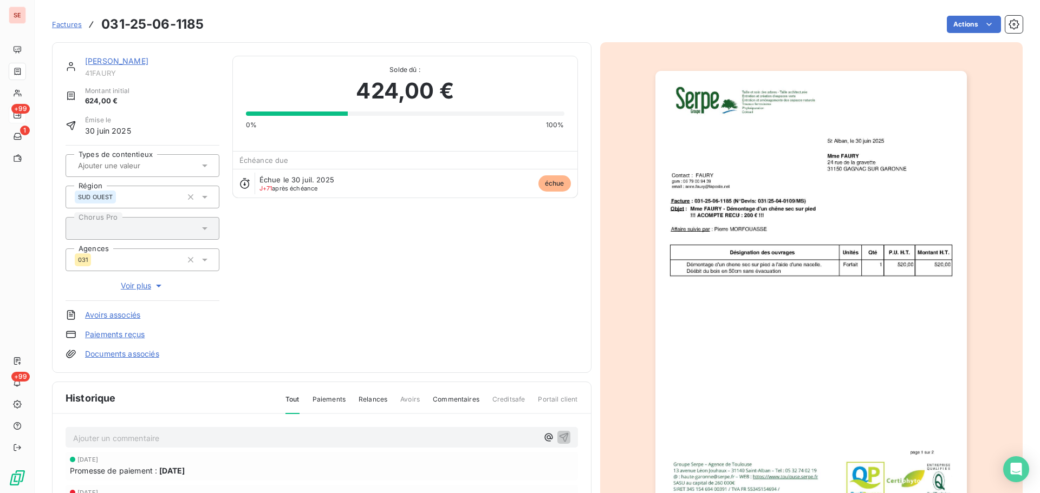  Describe the element at coordinates (113, 315) in the screenshot. I see `a: Avoirs associés` at that location.